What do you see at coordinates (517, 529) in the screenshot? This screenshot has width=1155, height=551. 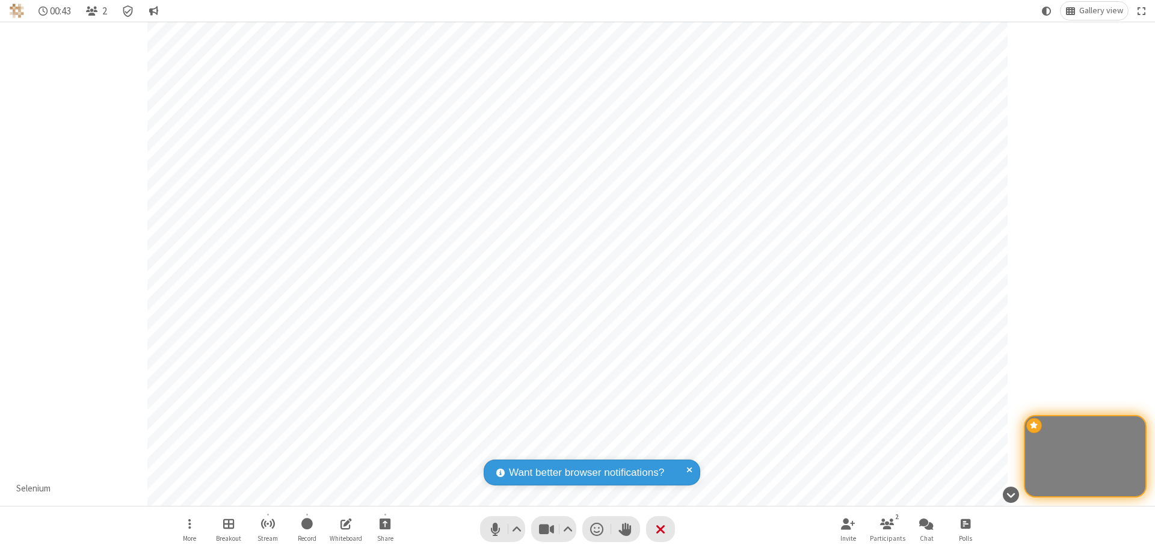 I see `button: Audio settings` at bounding box center [517, 529].